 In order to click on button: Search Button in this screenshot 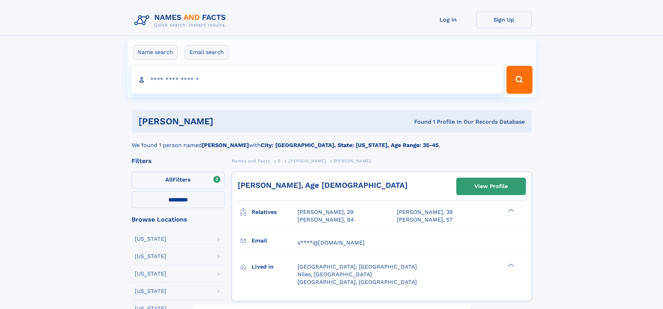, I will do `click(519, 80)`.